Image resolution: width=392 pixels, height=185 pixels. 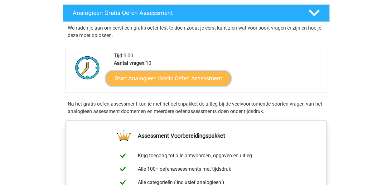 What do you see at coordinates (118, 55) in the screenshot?
I see `b: Tijd:` at bounding box center [118, 55].